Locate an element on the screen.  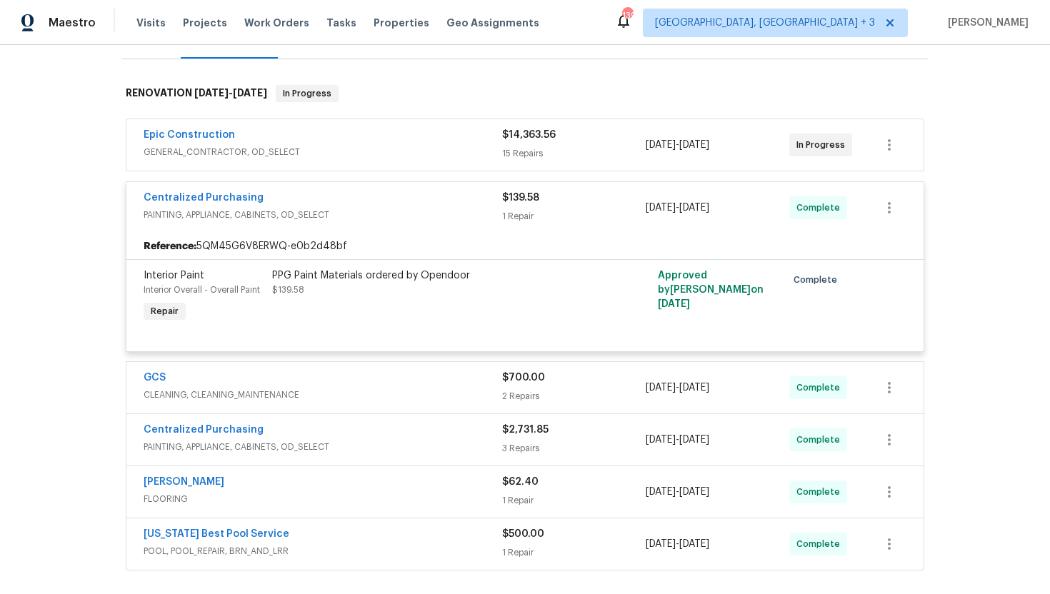
div: PPG Paint Materials ordered by Opendoor is located at coordinates (428, 276).